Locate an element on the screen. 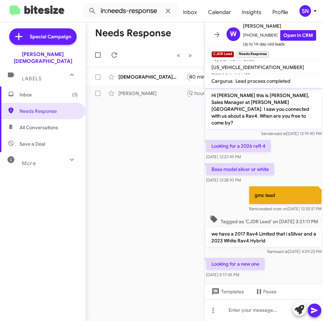  button: Previous is located at coordinates (178, 55).